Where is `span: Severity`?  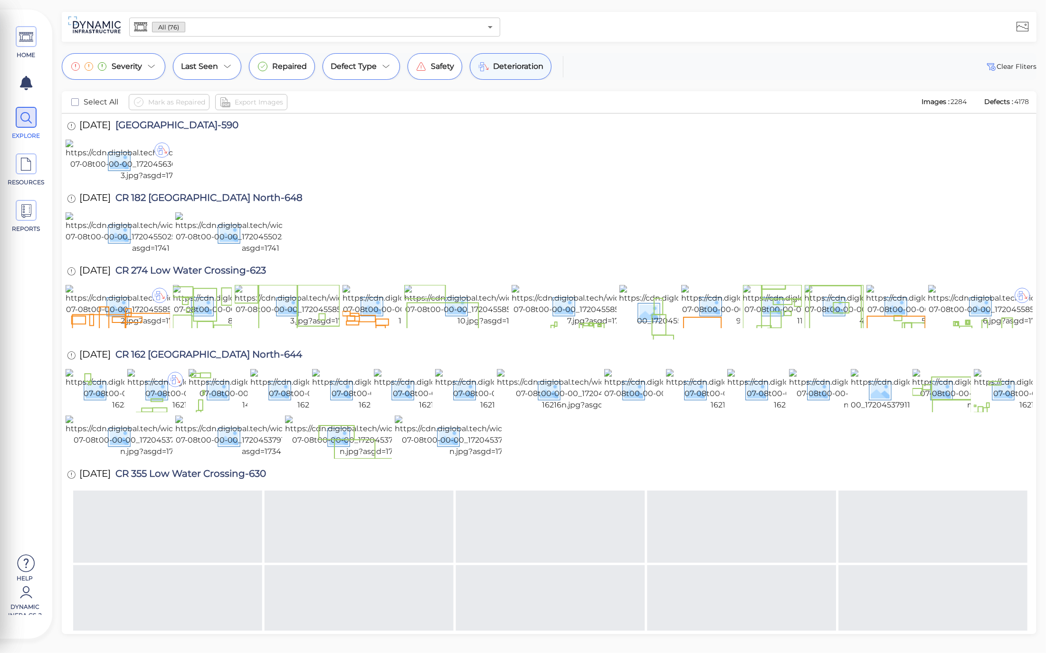
span: Severity is located at coordinates (127, 66).